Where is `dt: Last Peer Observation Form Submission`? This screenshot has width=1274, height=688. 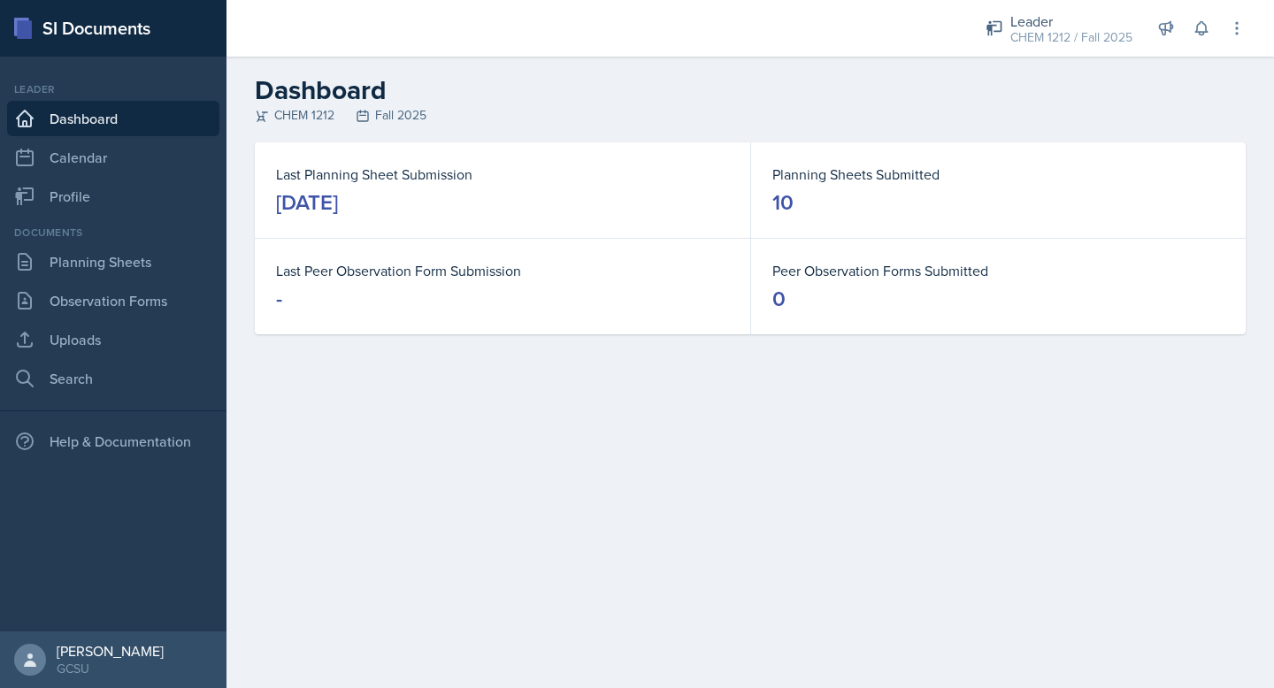 dt: Last Peer Observation Form Submission is located at coordinates (502, 271).